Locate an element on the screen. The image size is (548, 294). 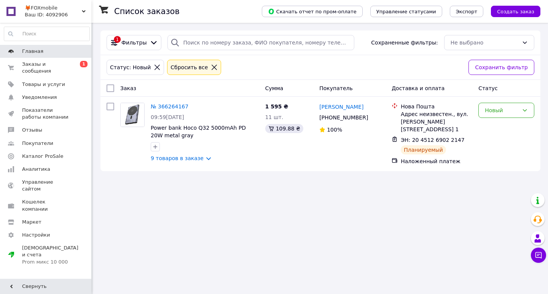
span: Покупатели is located at coordinates (38, 143).